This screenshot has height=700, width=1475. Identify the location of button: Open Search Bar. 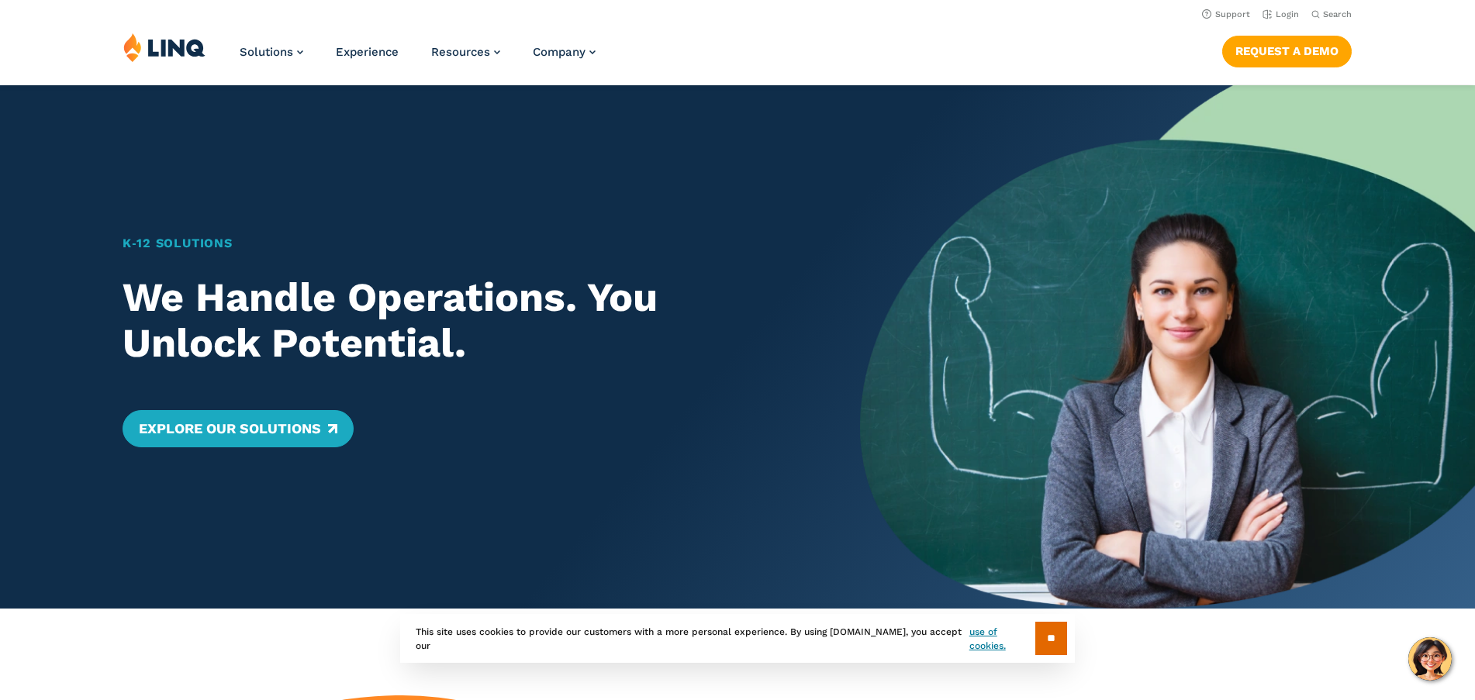
(1332, 14).